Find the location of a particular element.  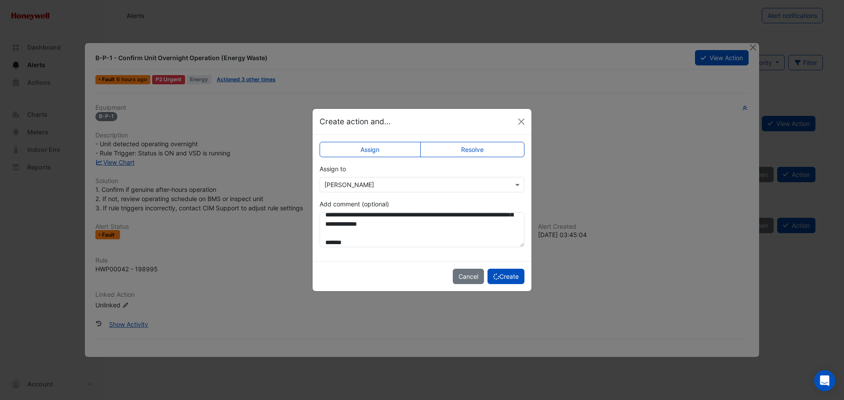

label: Add comment (optional) is located at coordinates (354, 204).